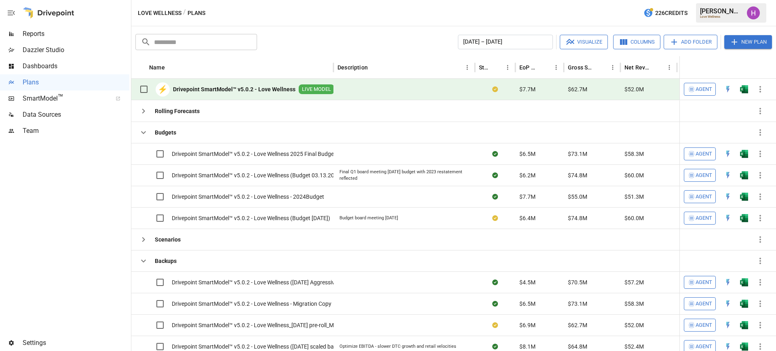 The width and height of the screenshot is (776, 351). Describe the element at coordinates (484, 68) in the screenshot. I see `div: Status` at that location.